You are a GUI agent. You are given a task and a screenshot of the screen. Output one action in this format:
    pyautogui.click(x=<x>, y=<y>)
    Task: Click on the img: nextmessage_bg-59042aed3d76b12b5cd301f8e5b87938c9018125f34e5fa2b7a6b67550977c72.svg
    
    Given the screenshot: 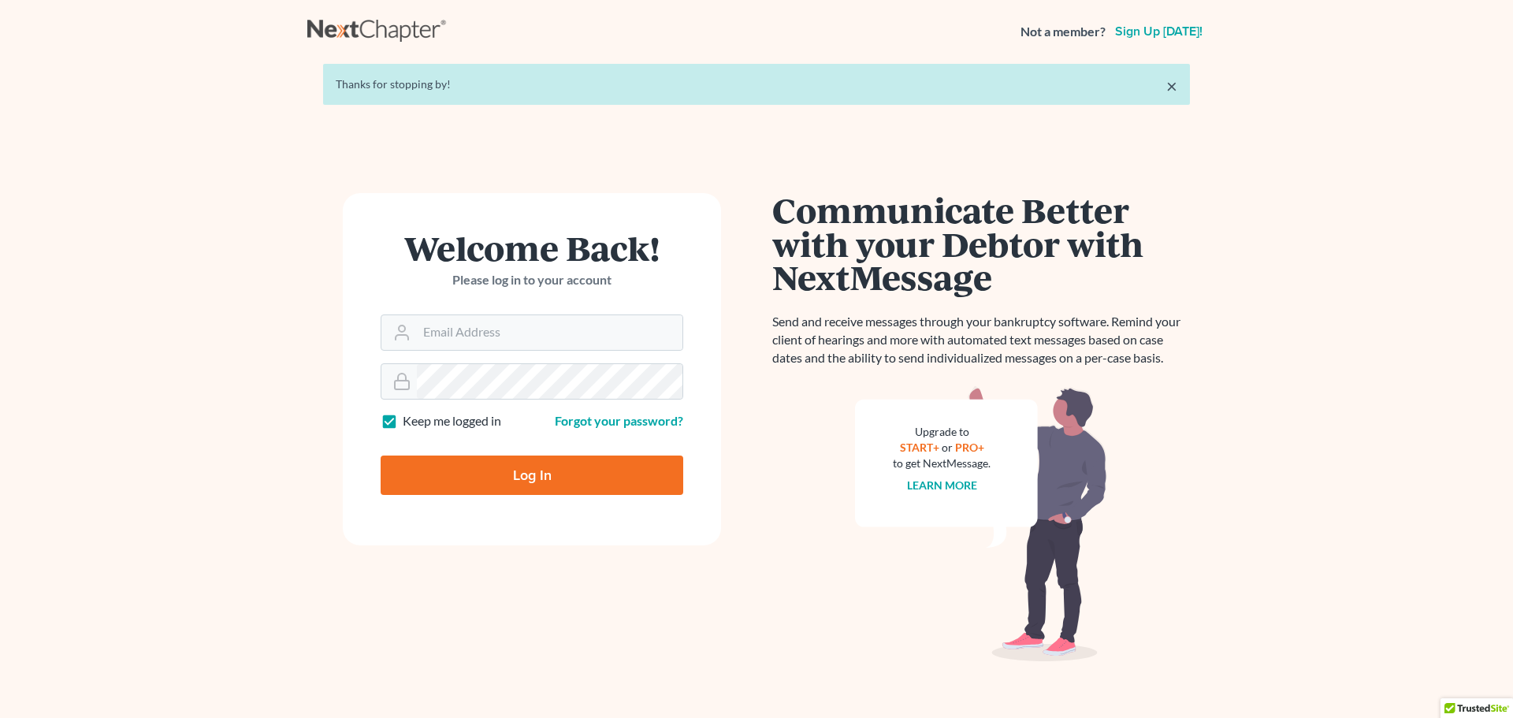 What is the action you would take?
    pyautogui.click(x=981, y=524)
    